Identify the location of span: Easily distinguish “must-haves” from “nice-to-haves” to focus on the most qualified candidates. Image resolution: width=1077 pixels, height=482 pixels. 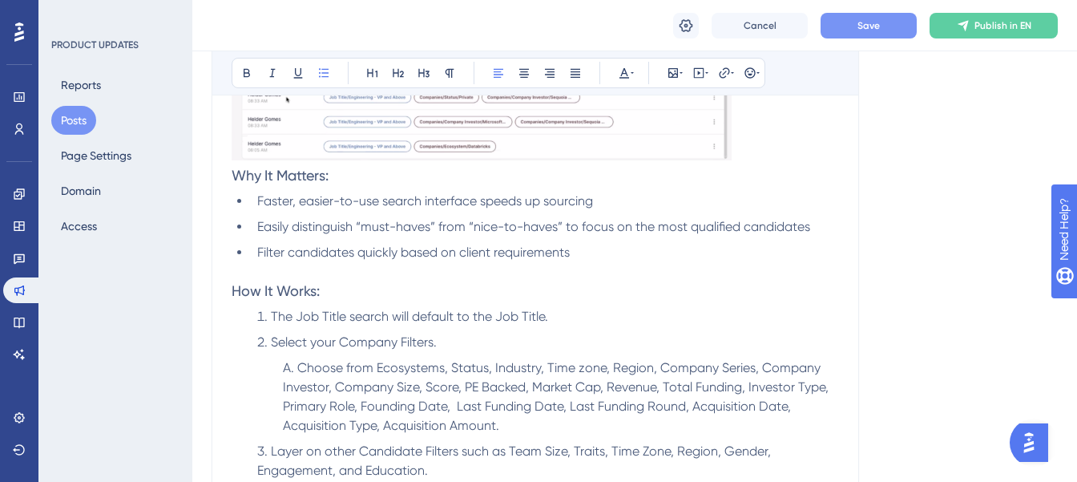
(534, 226).